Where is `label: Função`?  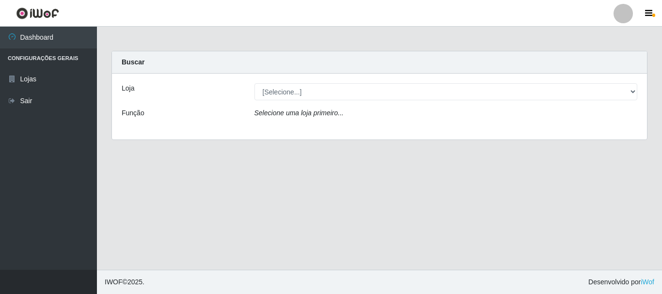 label: Função is located at coordinates (133, 113).